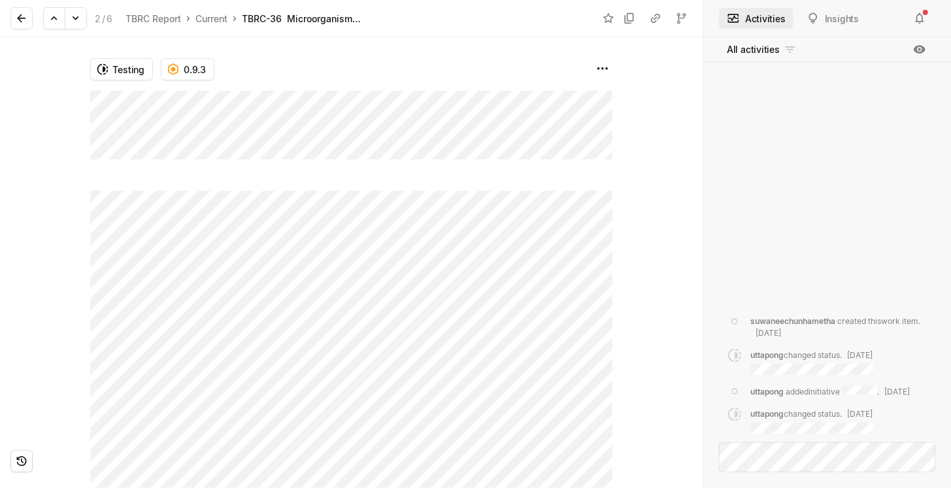 This screenshot has height=488, width=951. What do you see at coordinates (756, 18) in the screenshot?
I see `button: Activities` at bounding box center [756, 18].